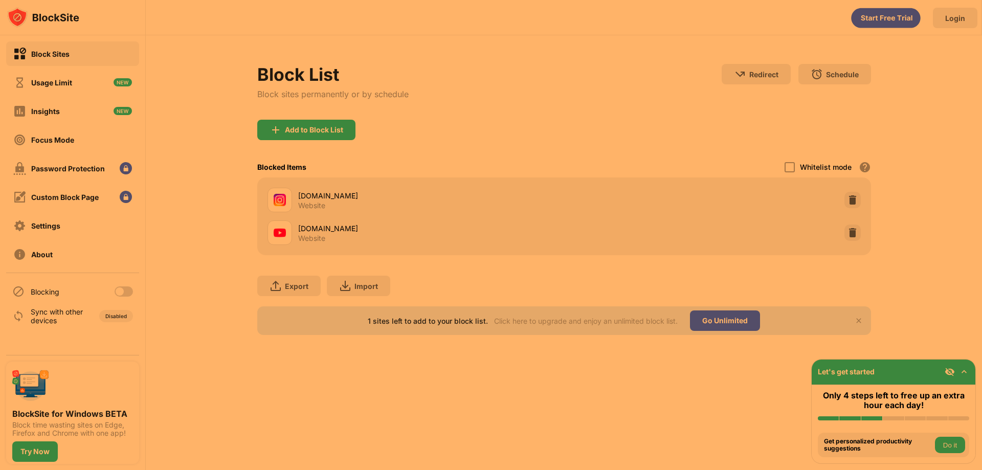  Describe the element at coordinates (366, 286) in the screenshot. I see `div: Import` at that location.